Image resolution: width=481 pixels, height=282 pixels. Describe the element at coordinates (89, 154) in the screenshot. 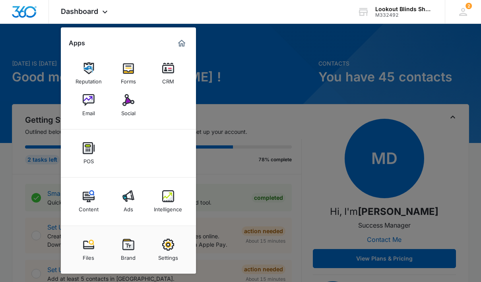

I see `a: POS` at that location.